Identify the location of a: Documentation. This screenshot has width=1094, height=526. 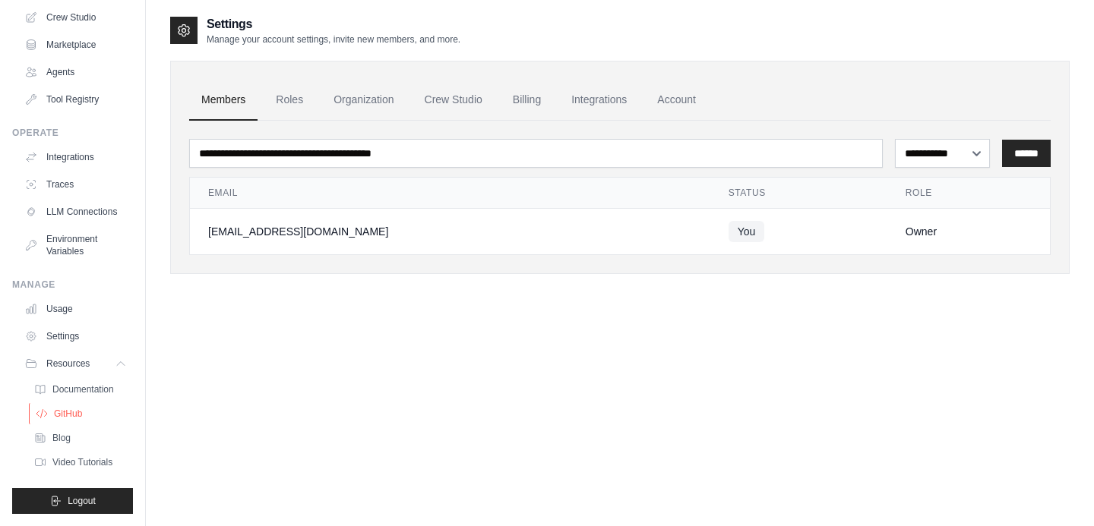
(80, 390).